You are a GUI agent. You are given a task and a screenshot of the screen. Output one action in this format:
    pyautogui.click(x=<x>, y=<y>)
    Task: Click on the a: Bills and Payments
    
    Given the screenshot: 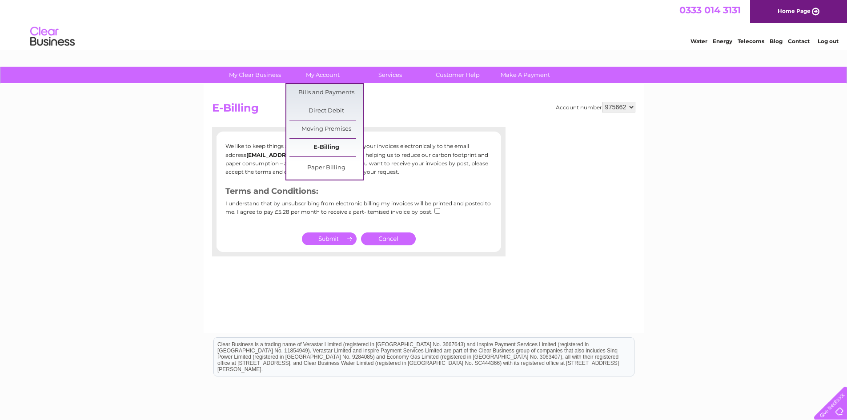 What is the action you would take?
    pyautogui.click(x=326, y=93)
    